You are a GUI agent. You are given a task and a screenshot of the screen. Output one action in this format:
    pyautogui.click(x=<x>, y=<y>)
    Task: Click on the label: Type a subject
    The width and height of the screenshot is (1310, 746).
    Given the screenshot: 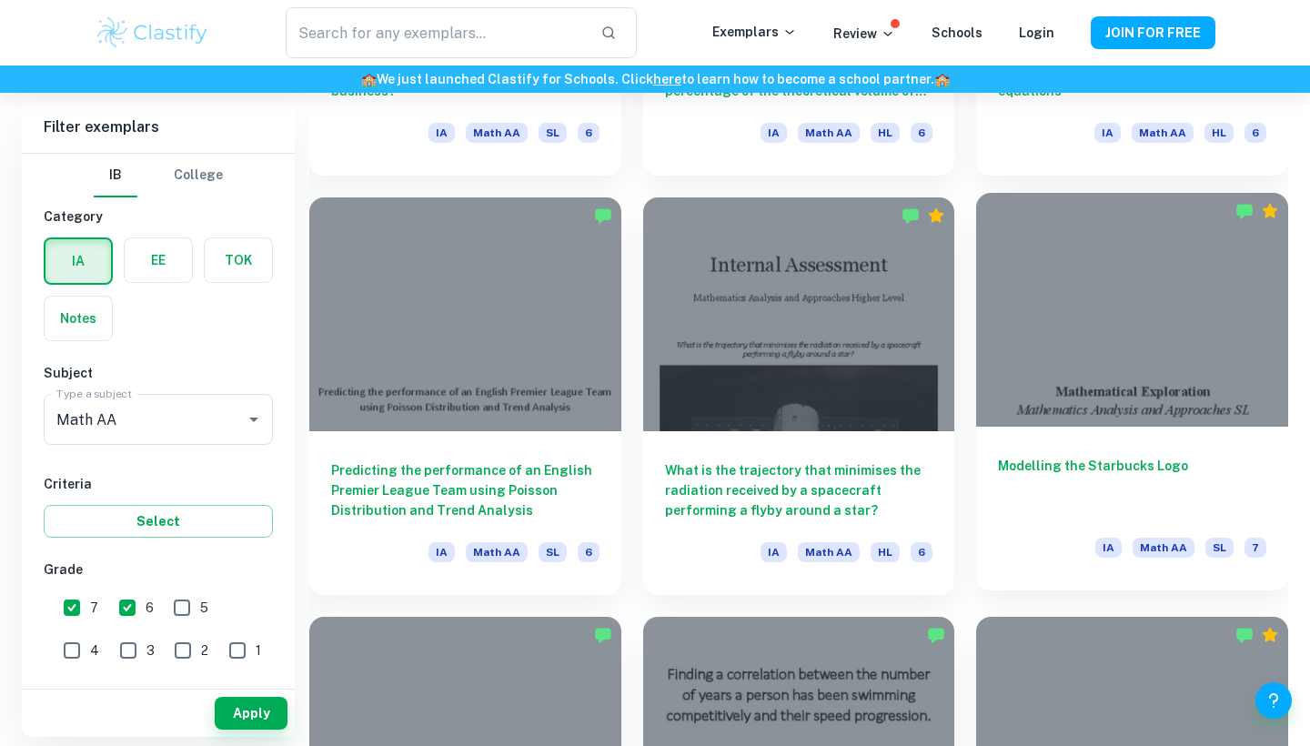 What is the action you would take?
    pyautogui.click(x=94, y=393)
    